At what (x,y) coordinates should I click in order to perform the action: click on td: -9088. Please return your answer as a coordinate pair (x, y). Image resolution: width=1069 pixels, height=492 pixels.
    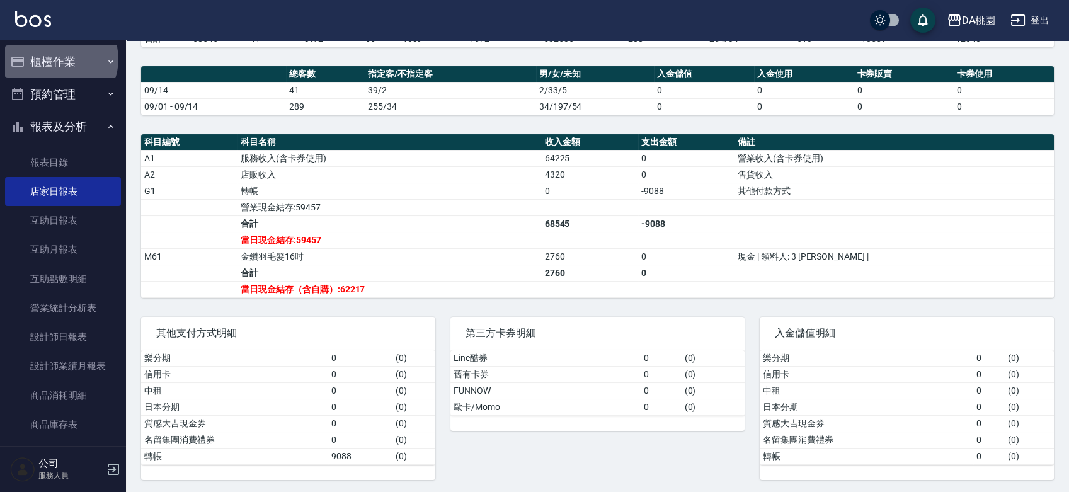
    Looking at the image, I should click on (686, 191).